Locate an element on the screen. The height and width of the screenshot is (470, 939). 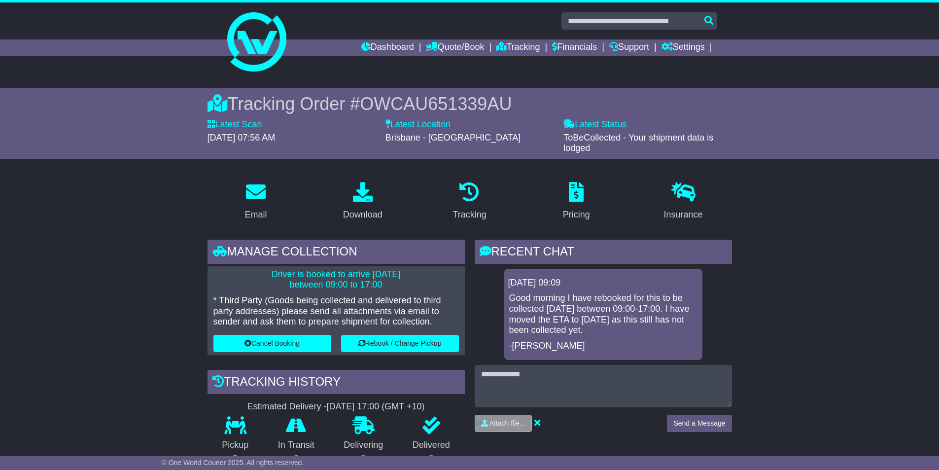
p: Delivering is located at coordinates (364, 445).